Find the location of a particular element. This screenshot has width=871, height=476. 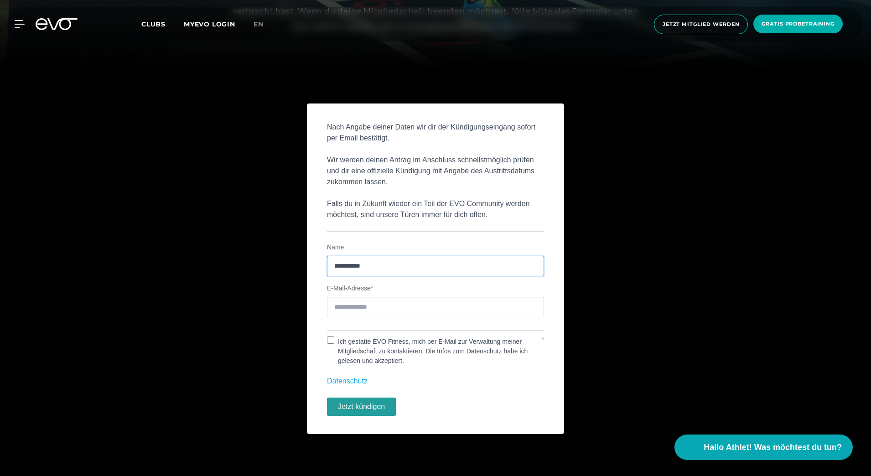

input: E-Mail-Adresse is located at coordinates (436, 307).